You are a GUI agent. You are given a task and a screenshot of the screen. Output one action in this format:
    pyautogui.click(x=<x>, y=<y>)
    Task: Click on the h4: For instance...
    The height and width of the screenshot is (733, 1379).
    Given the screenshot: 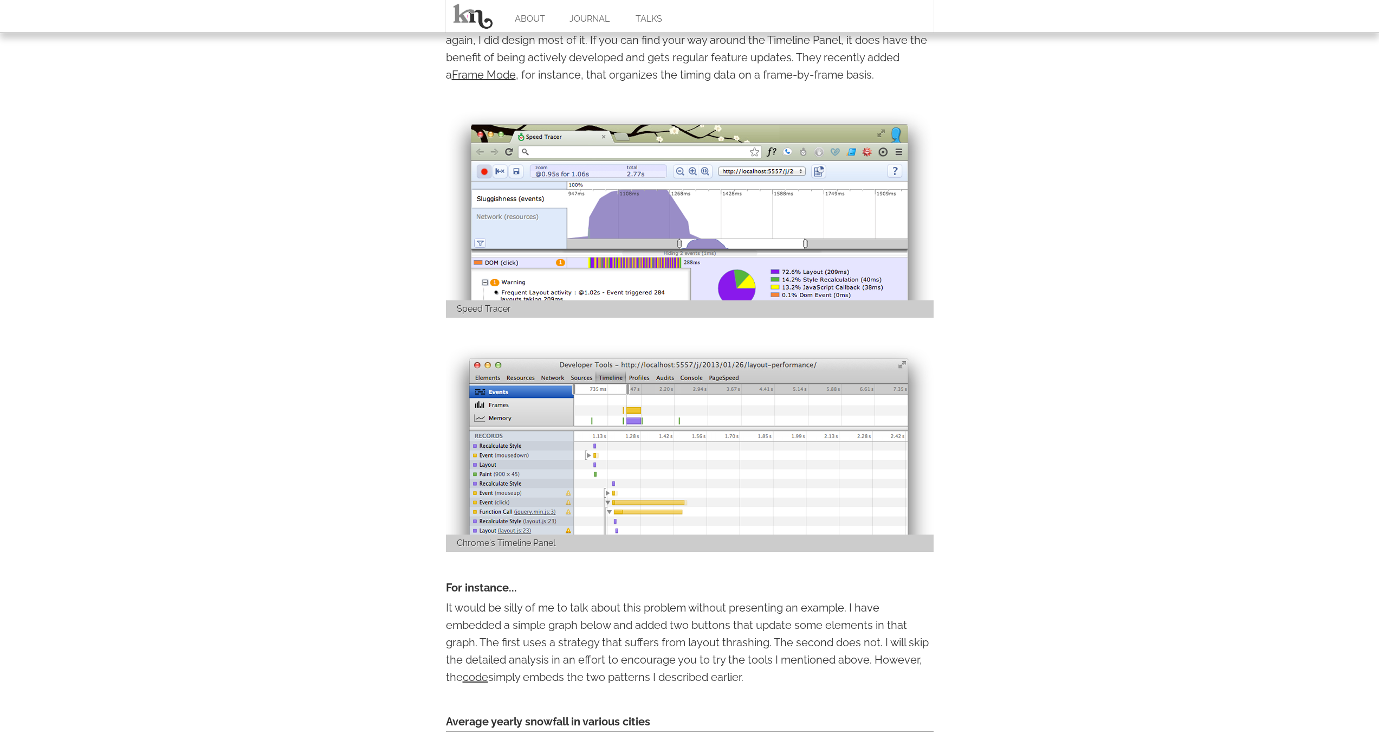 What is the action you would take?
    pyautogui.click(x=690, y=588)
    